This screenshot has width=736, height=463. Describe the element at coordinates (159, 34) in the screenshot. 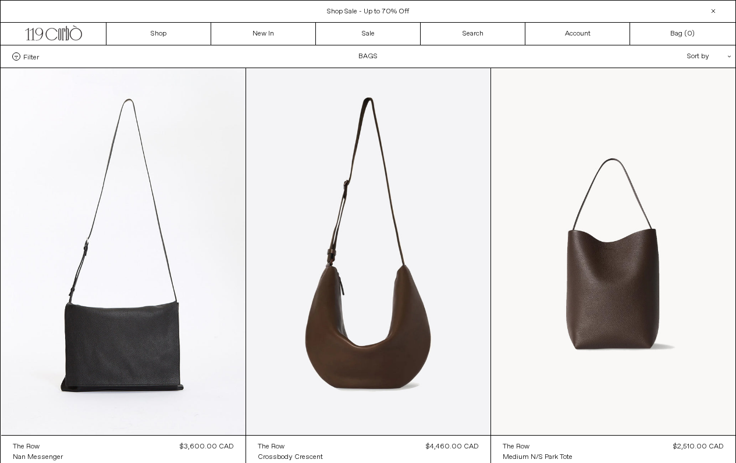

I see `a: Shop` at that location.